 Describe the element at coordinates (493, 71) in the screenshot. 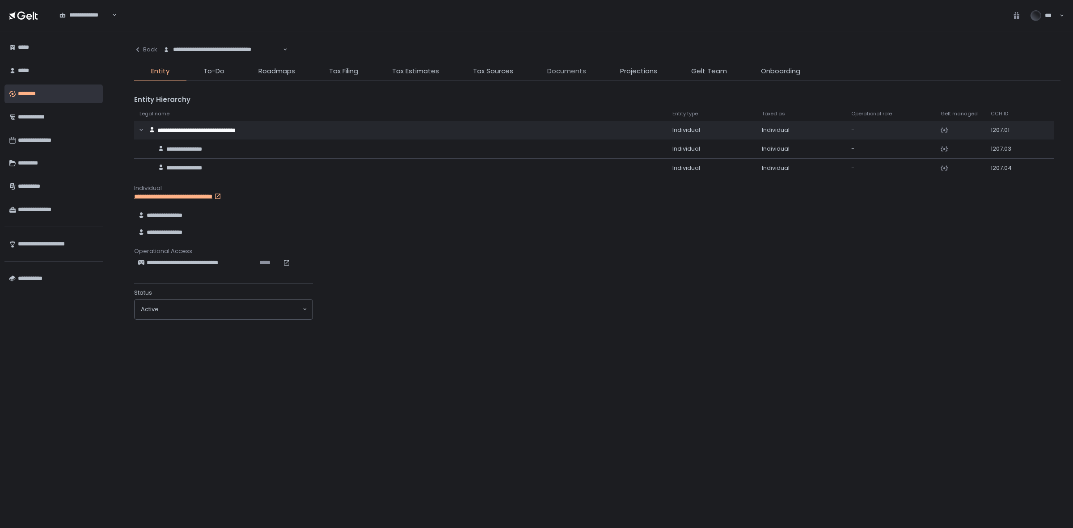

I see `span: Tax Sources` at that location.